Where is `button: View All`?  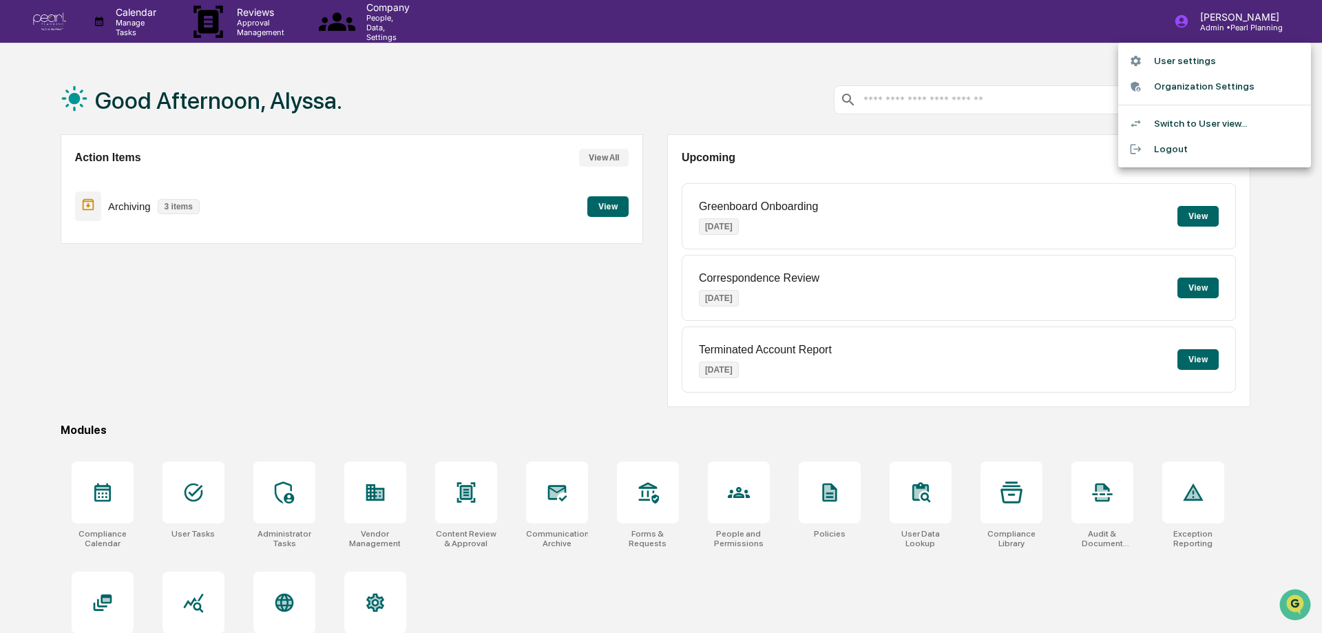 button: View All is located at coordinates (604, 158).